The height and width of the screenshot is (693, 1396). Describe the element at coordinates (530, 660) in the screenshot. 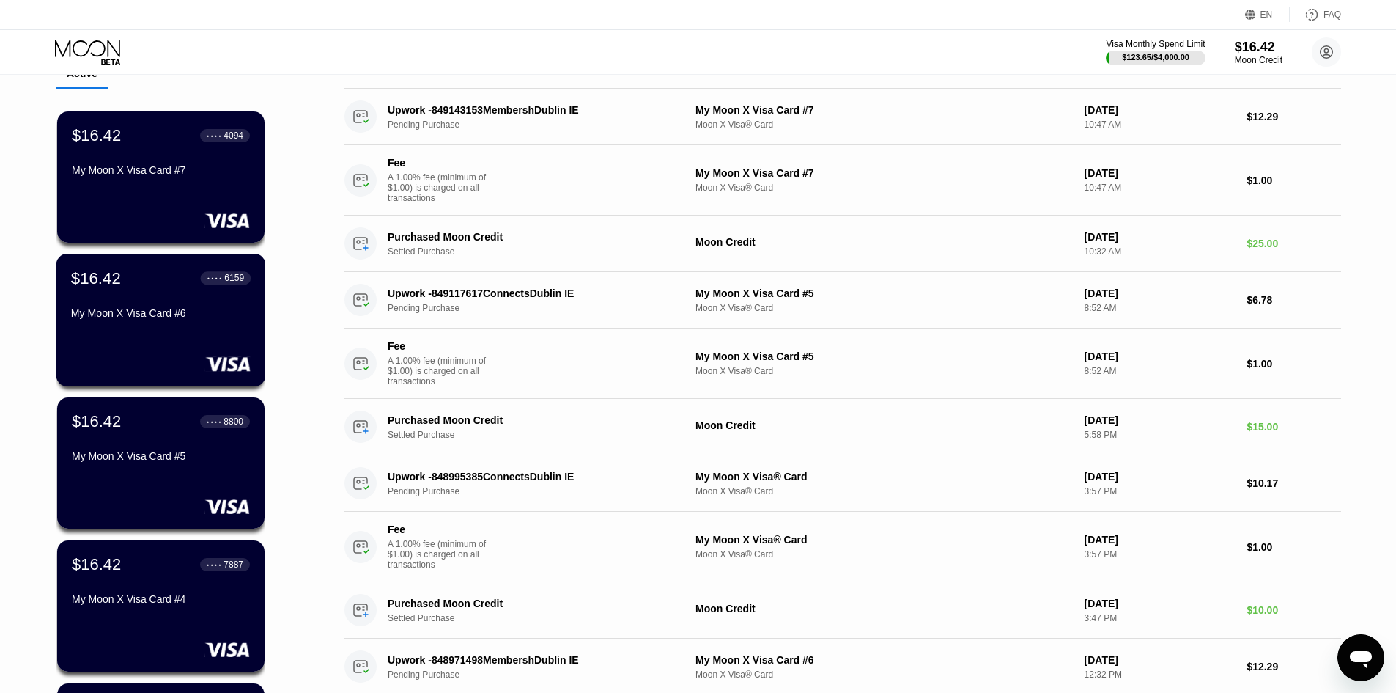

I see `div: Upwork -848971498MembershDublin IE` at that location.